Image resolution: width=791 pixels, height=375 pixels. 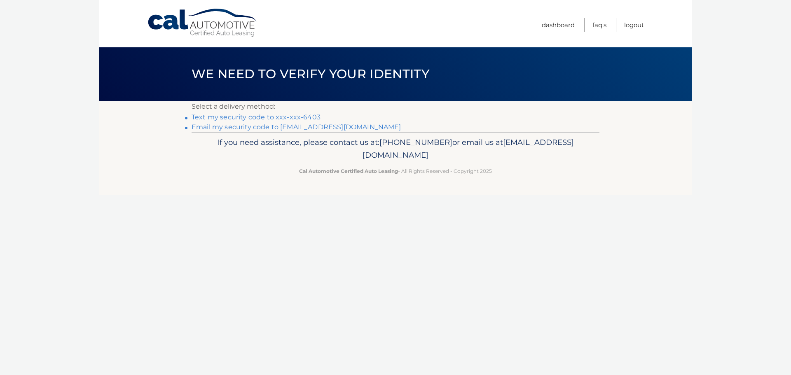 What do you see at coordinates (599, 25) in the screenshot?
I see `a: FAQ's` at bounding box center [599, 25].